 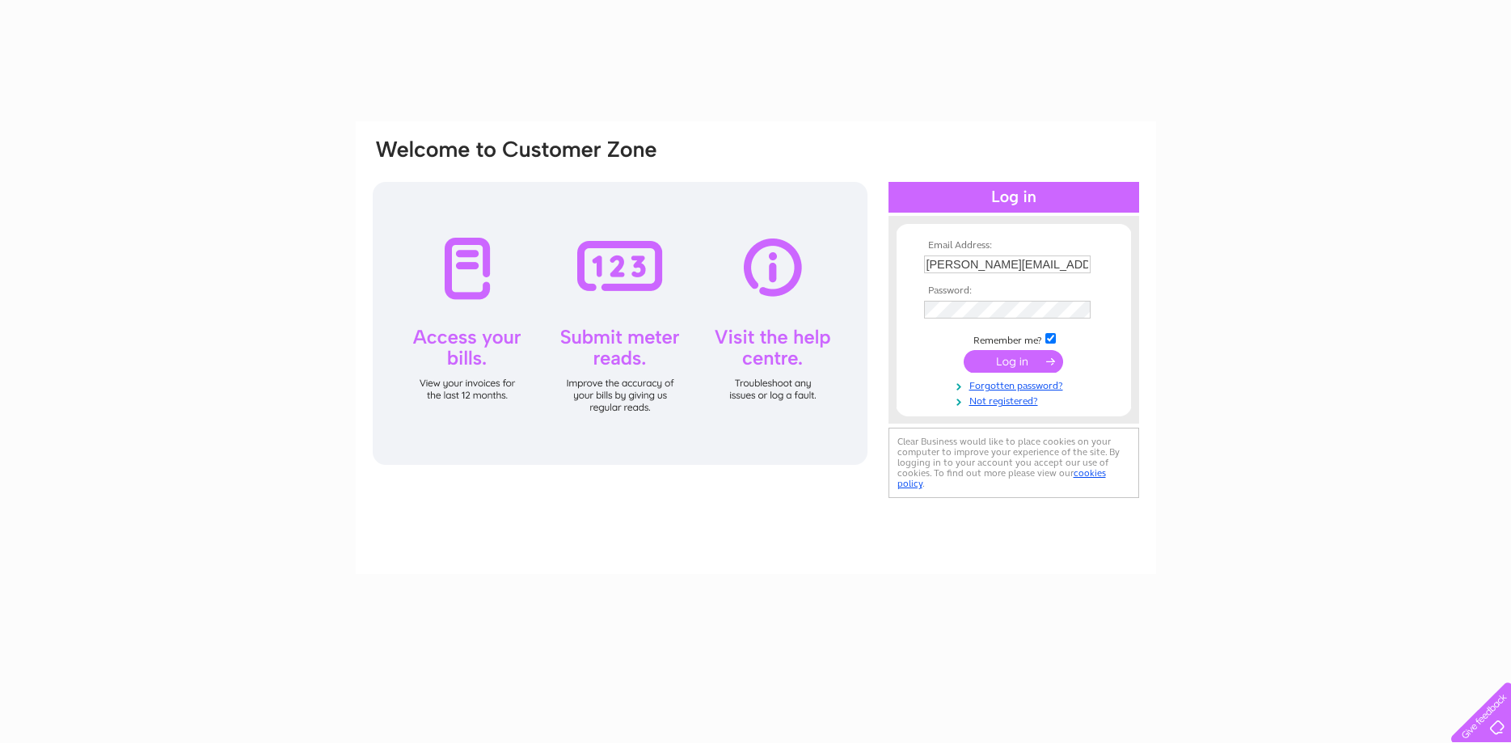 What do you see at coordinates (1015, 399) in the screenshot?
I see `a: Not registered?` at bounding box center [1015, 399].